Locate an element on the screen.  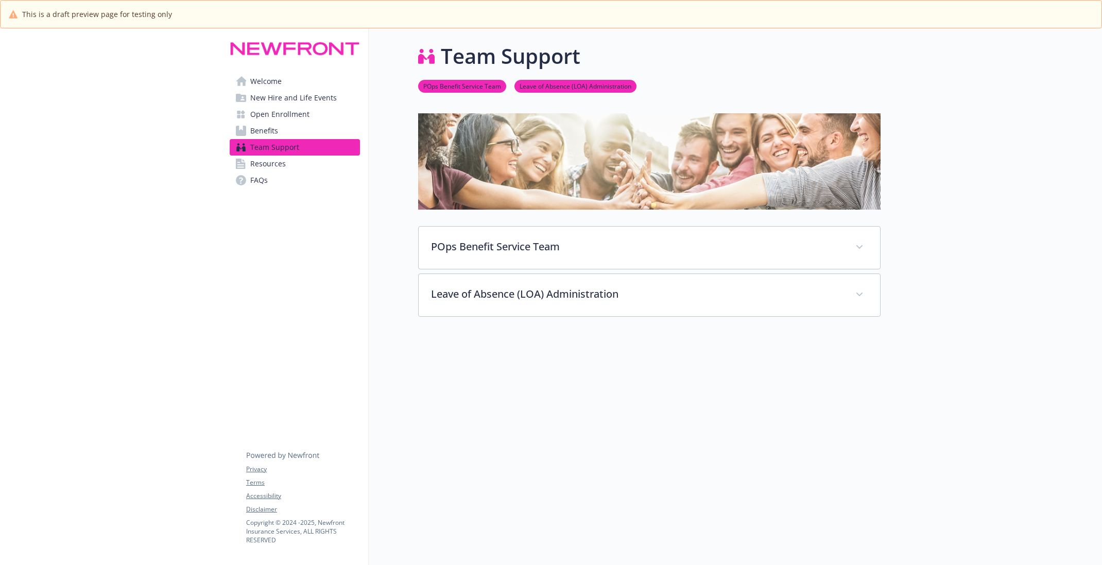
a: Disclaimer is located at coordinates (303, 509).